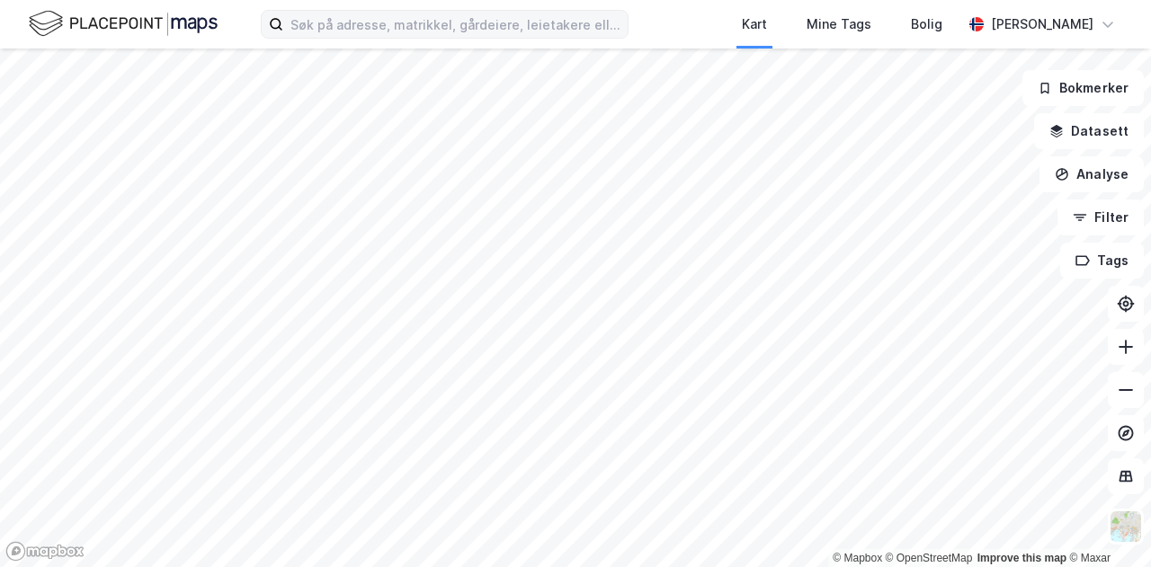 The width and height of the screenshot is (1151, 567). I want to click on button: Analyse, so click(1091, 174).